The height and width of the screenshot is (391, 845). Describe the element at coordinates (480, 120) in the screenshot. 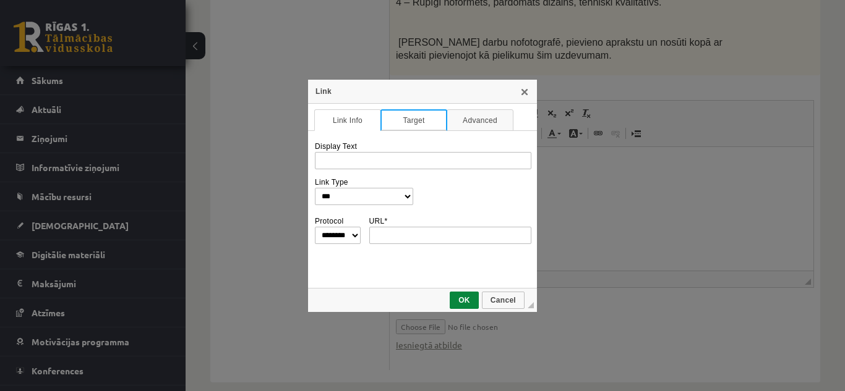

I see `a: Advanced` at that location.